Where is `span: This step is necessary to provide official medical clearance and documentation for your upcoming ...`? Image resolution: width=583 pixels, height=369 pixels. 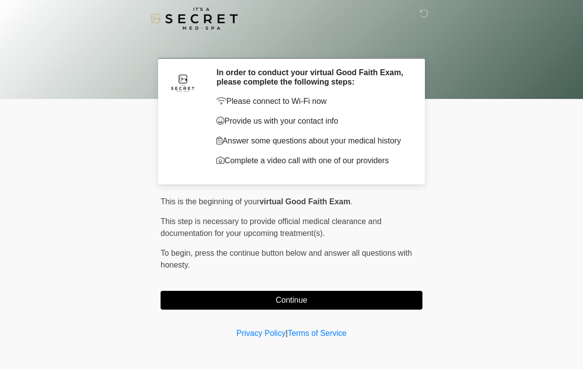 span: This step is necessary to provide official medical clearance and documentation for your upcoming ... is located at coordinates (271, 227).